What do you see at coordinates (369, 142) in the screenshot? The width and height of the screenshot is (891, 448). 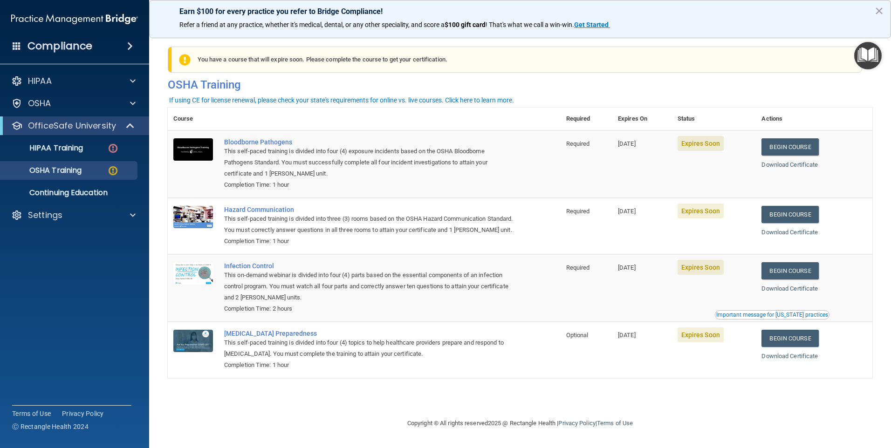 I see `div: Bloodborne Pathogens` at bounding box center [369, 142].